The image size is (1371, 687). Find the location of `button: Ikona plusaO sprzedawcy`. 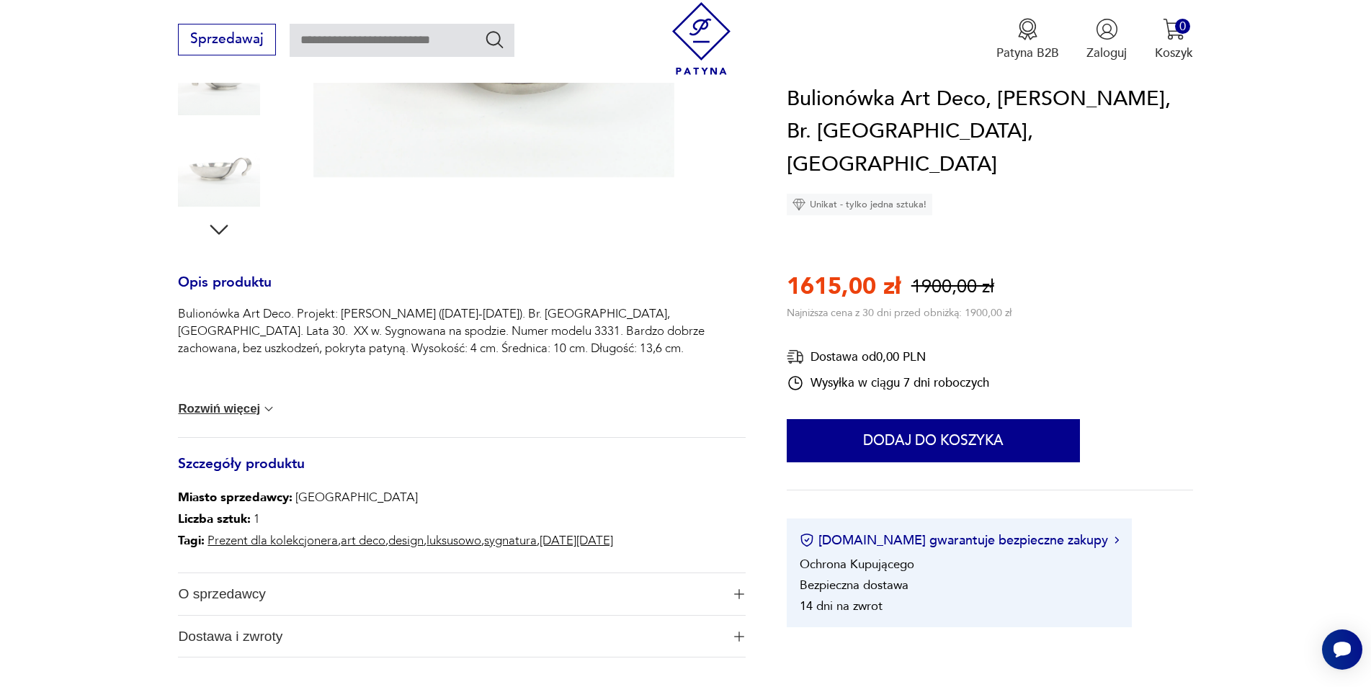

button: Ikona plusaO sprzedawcy is located at coordinates (461, 594).